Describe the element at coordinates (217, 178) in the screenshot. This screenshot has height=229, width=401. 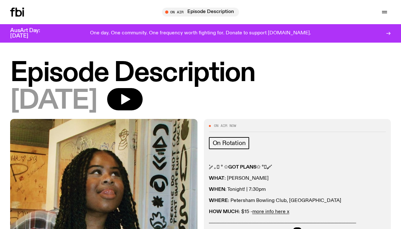
I see `strong: WHAT` at that location.